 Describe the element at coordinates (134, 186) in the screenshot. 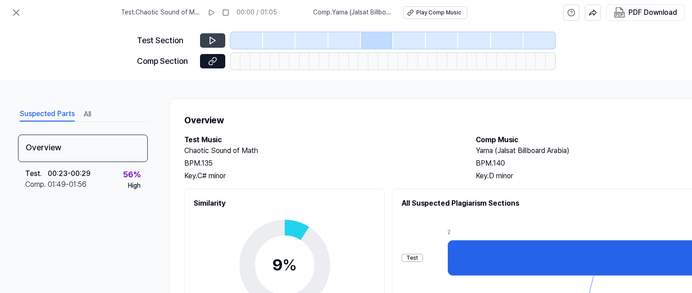

I see `div: High` at that location.